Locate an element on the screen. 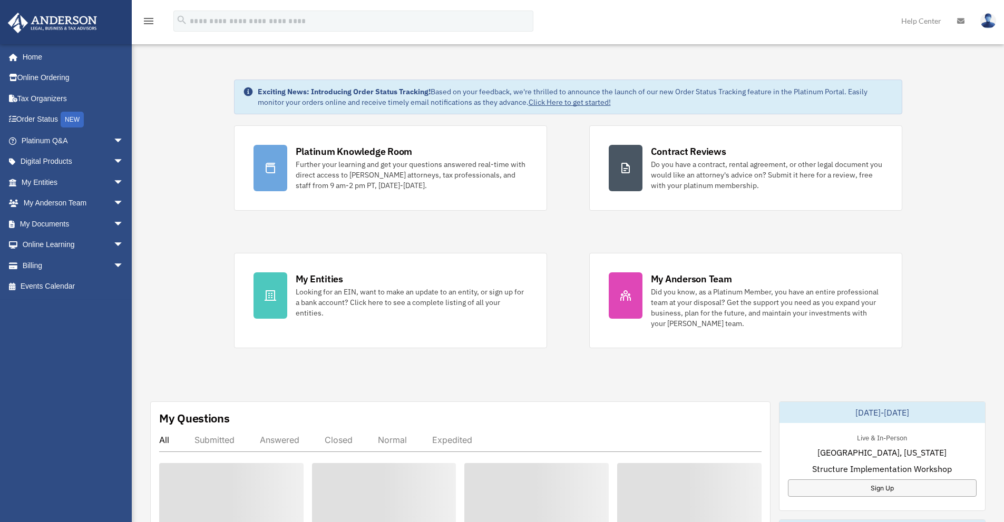 The image size is (1004, 522). div: Expedited is located at coordinates (452, 440).